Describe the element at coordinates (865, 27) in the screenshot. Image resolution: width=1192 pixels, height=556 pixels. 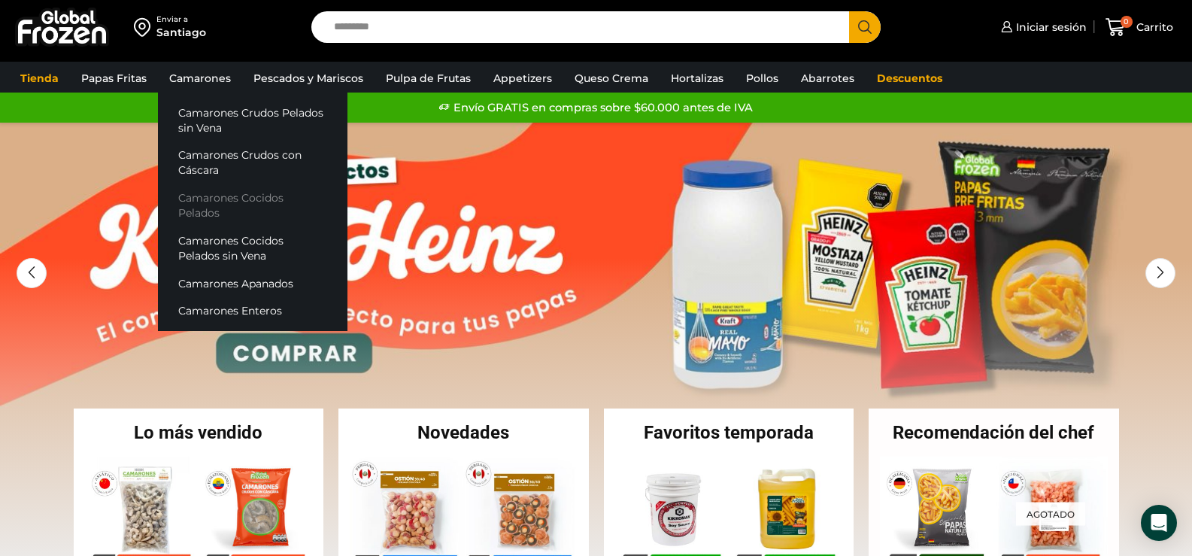
I see `button: Search button` at that location.